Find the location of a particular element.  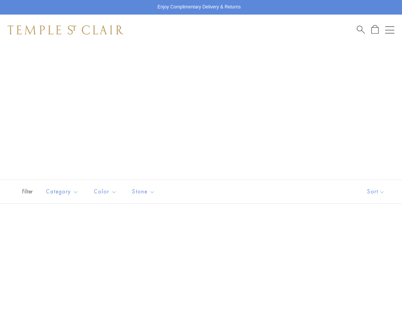

button: Show sort by is located at coordinates (376, 191).